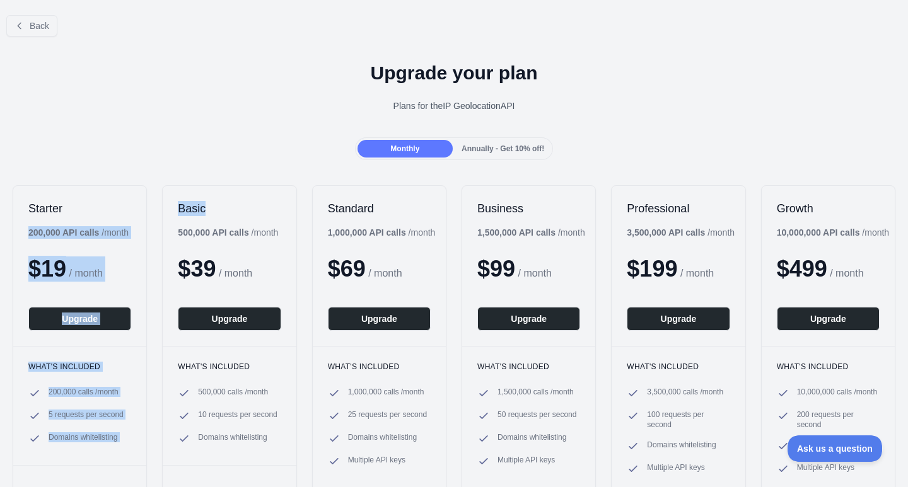 Image resolution: width=908 pixels, height=487 pixels. I want to click on span: $ 199, so click(652, 269).